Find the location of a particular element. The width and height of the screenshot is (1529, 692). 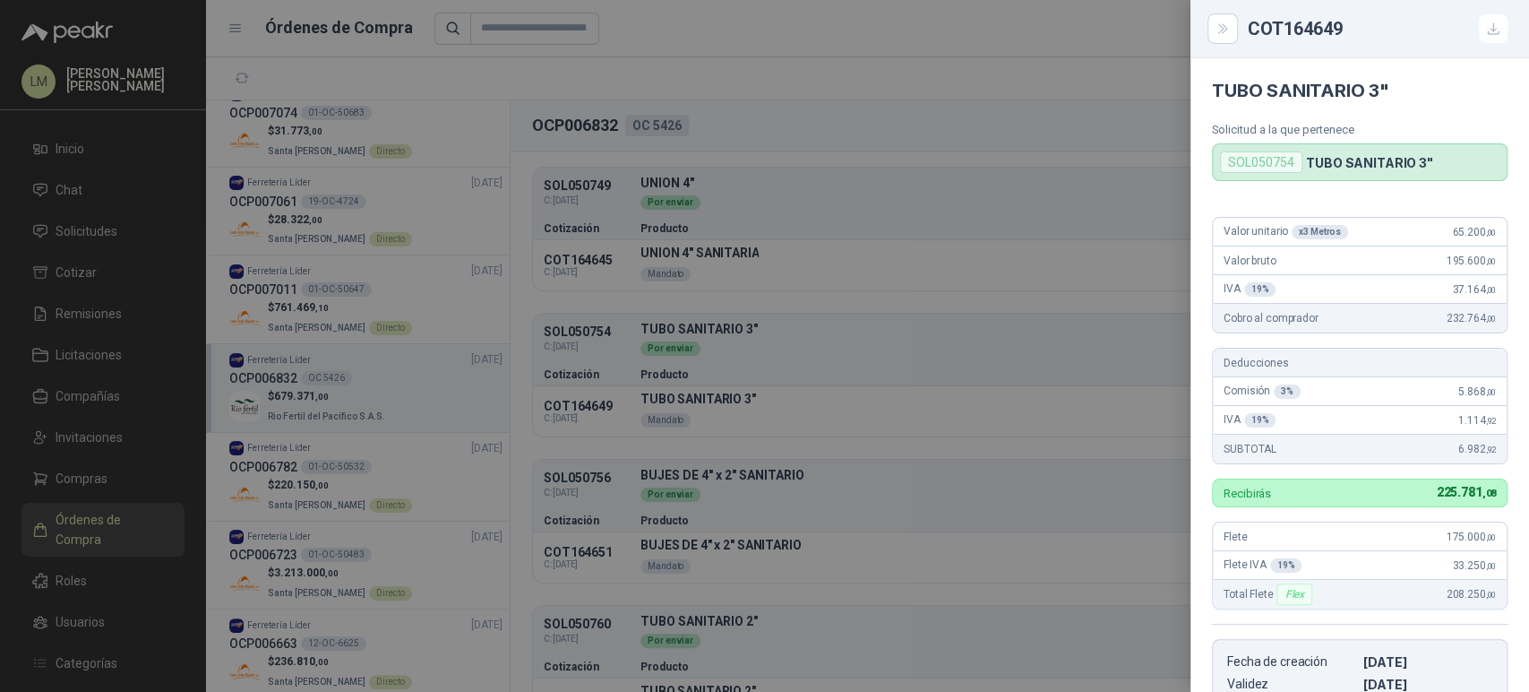

div: 3 % is located at coordinates (1287, 391).